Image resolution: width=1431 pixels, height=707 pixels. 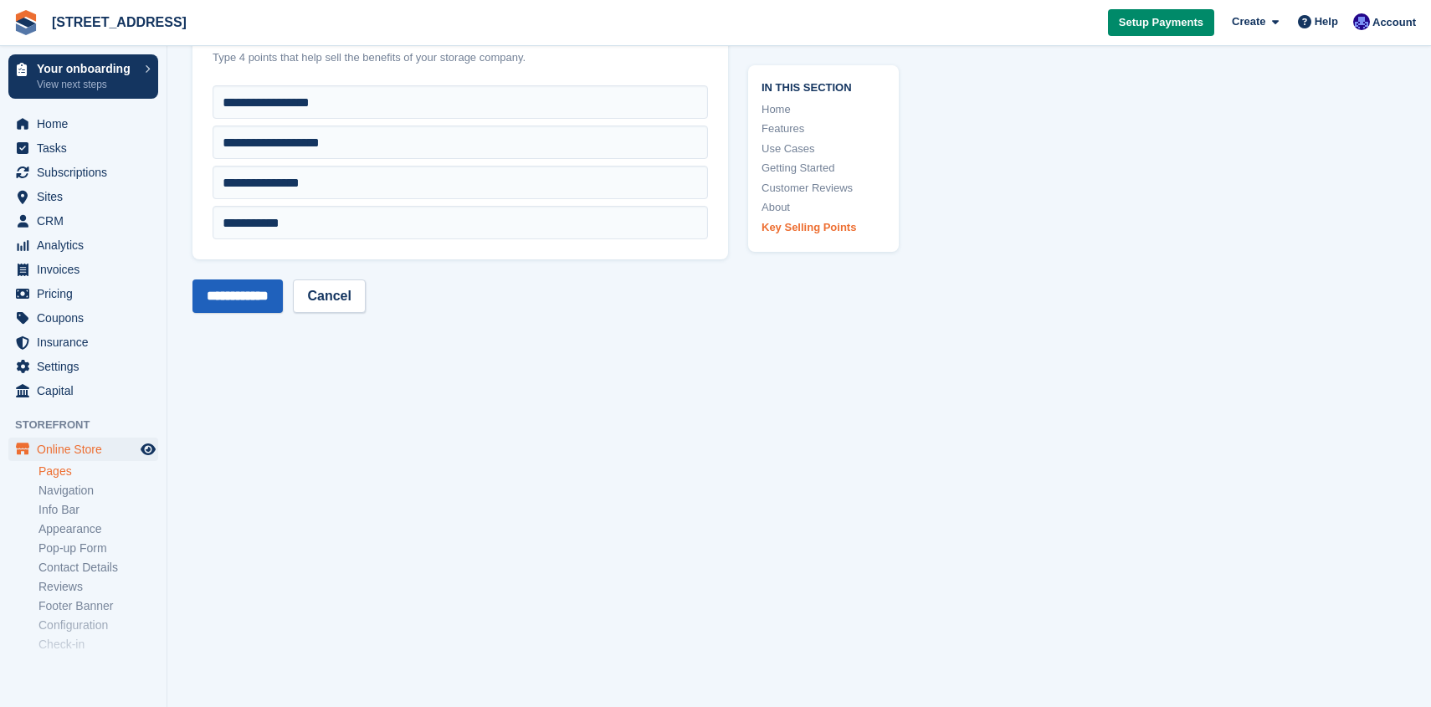 What do you see at coordinates (87, 342) in the screenshot?
I see `span: Insurance` at bounding box center [87, 342].